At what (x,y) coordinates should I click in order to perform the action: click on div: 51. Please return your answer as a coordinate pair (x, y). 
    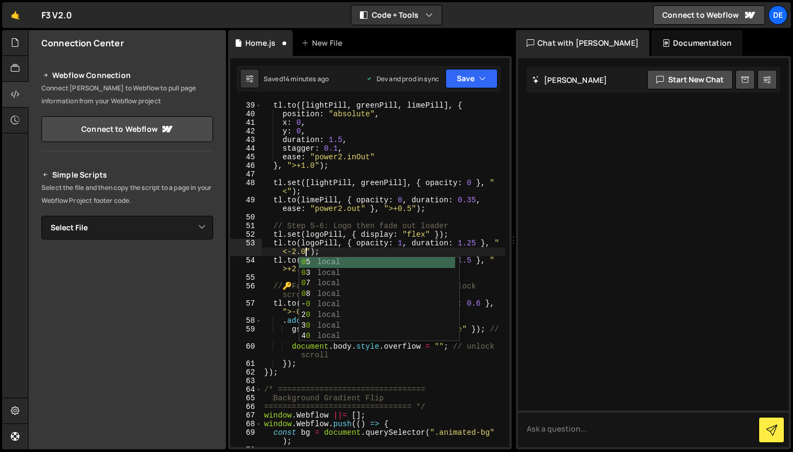
    Looking at the image, I should click on (246, 226).